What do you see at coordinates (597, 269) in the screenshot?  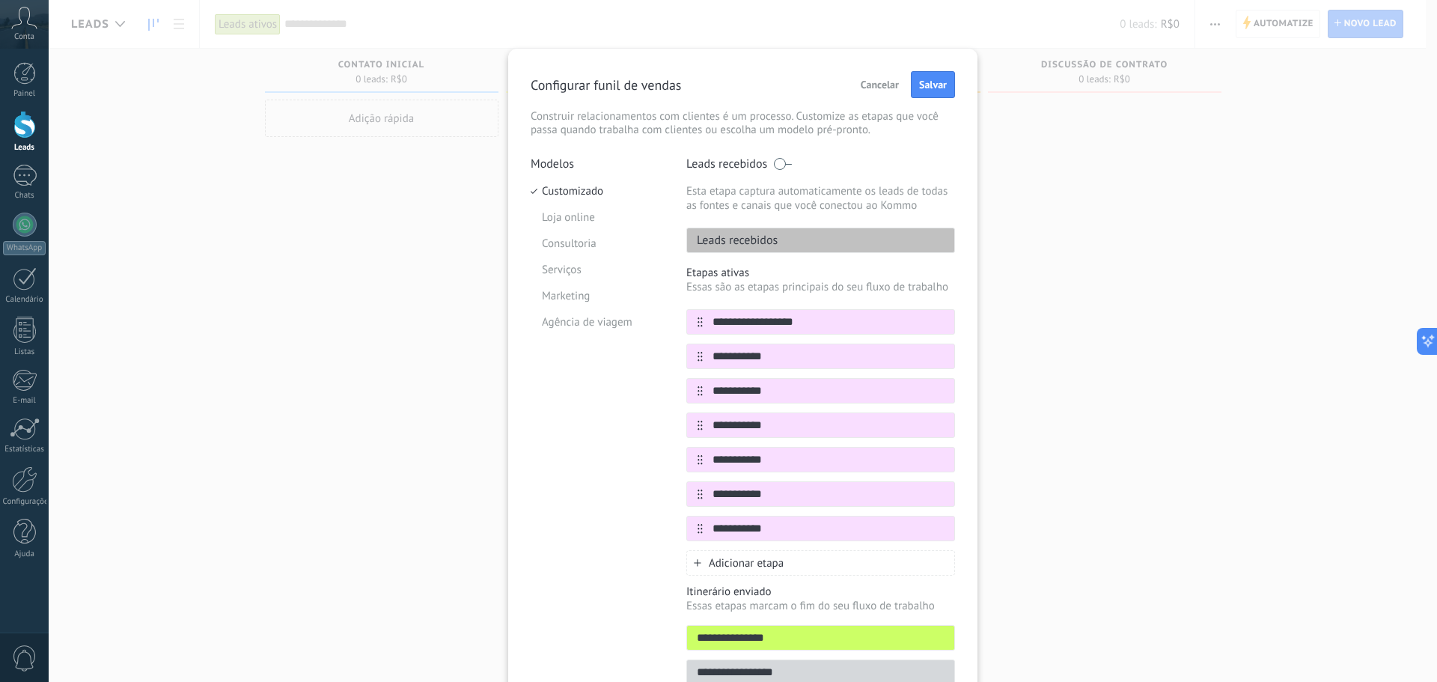 I see `li: Serviços` at bounding box center [597, 269].